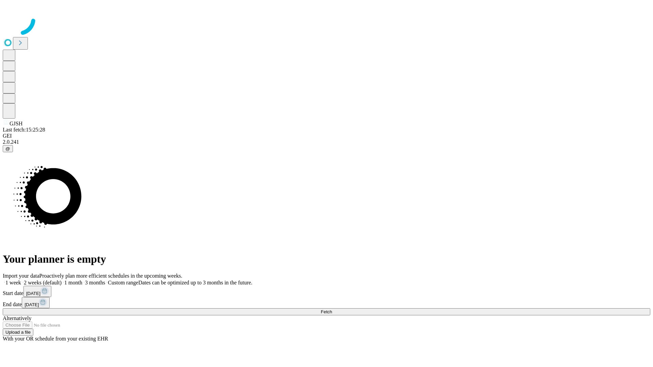 This screenshot has height=367, width=653. What do you see at coordinates (16, 123) in the screenshot?
I see `span: GJSH` at bounding box center [16, 123].